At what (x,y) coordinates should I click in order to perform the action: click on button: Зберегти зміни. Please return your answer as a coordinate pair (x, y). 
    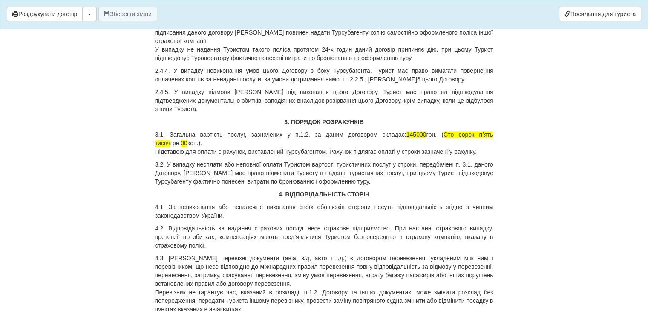
    Looking at the image, I should click on (128, 14).